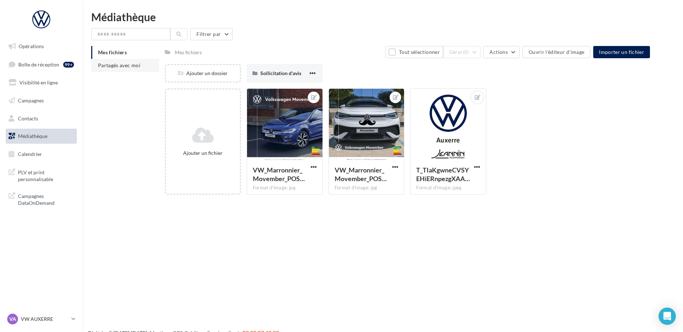 The width and height of the screenshot is (683, 332). I want to click on span: (0), so click(465, 52).